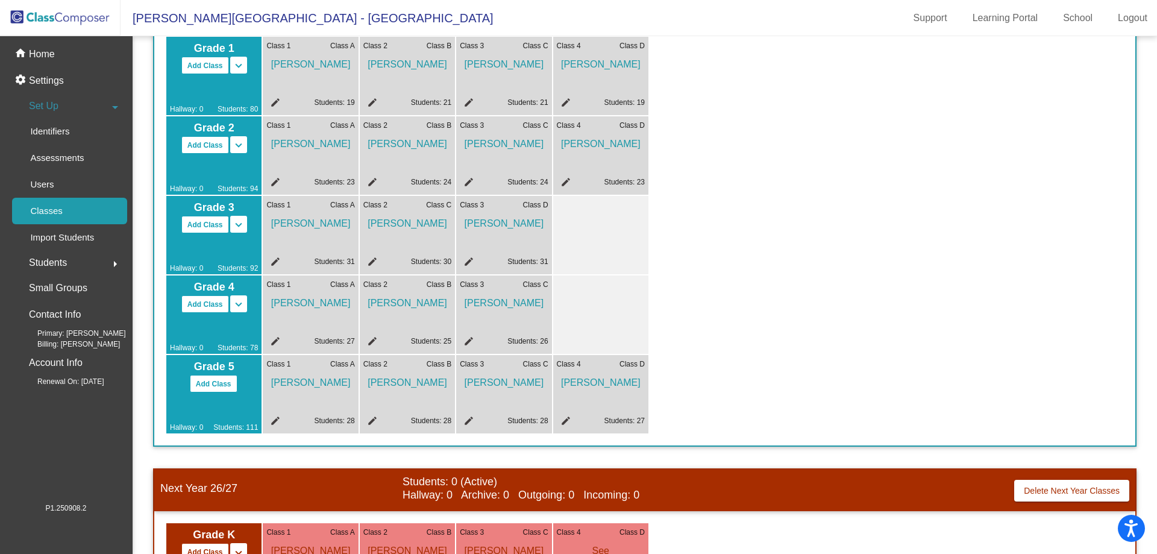  What do you see at coordinates (42, 54) in the screenshot?
I see `p: Home` at bounding box center [42, 54].